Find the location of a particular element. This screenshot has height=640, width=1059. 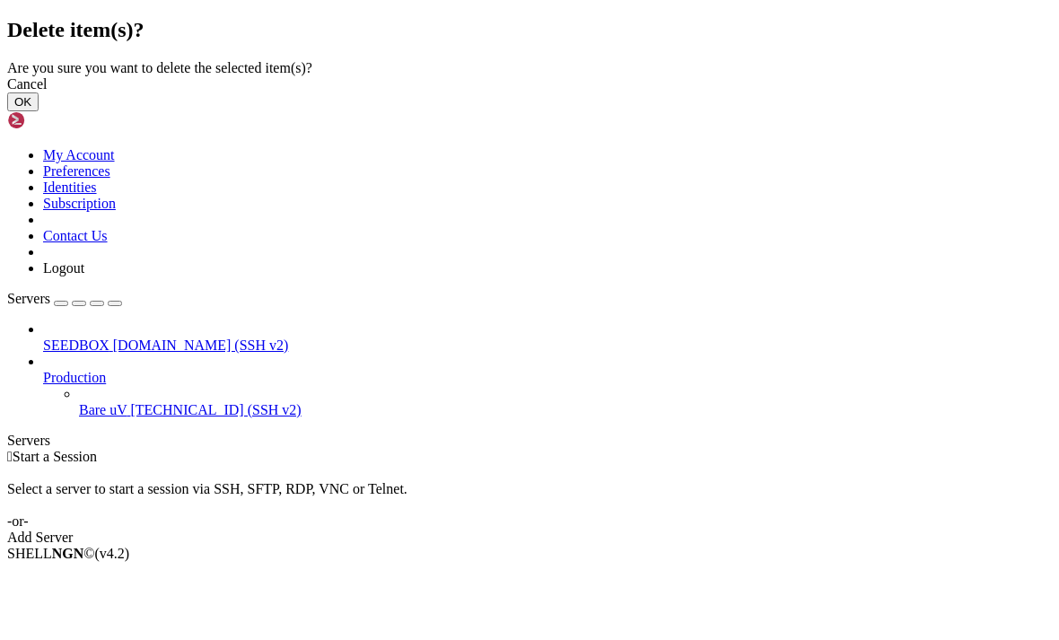

a: Contact Us is located at coordinates (75, 235).